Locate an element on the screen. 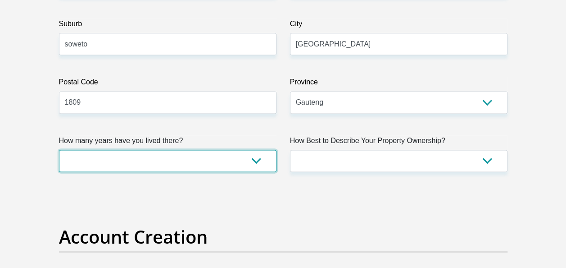 This screenshot has width=566, height=268. input: City is located at coordinates (399, 44).